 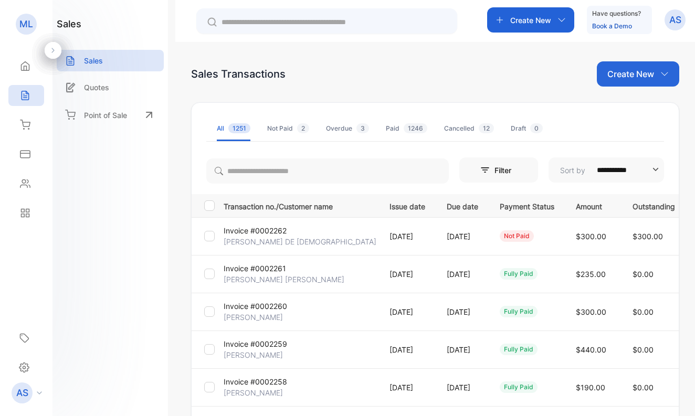 I want to click on p: Point of Sale, so click(x=106, y=115).